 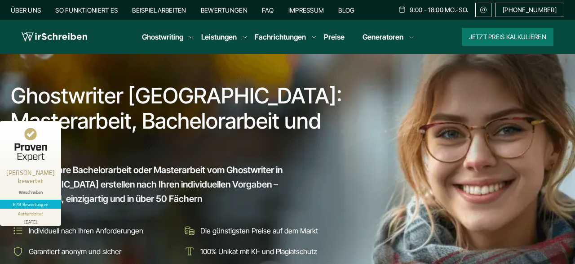 What do you see at coordinates (31, 213) in the screenshot?
I see `div: Authentizität` at bounding box center [31, 213].